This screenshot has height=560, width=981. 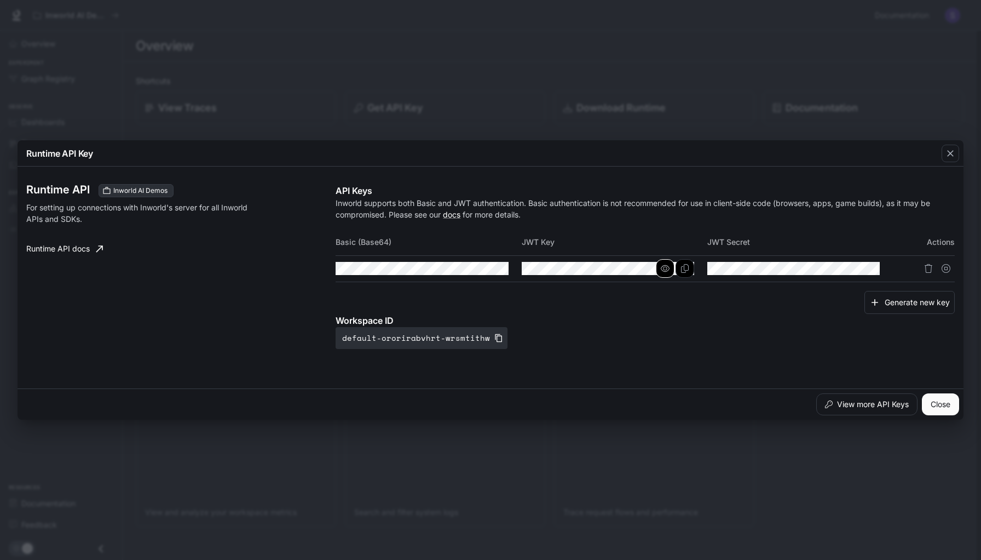 I want to click on p: Workspace ID, so click(x=645, y=320).